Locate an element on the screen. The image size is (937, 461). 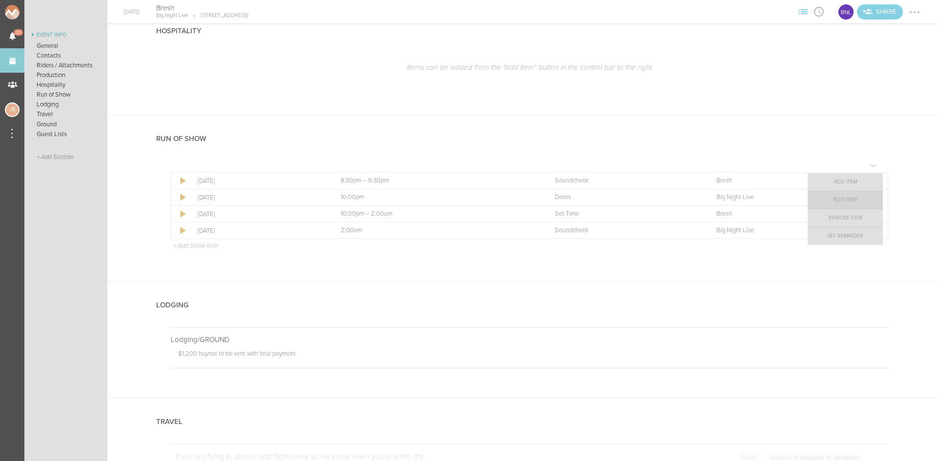
span: 21 is located at coordinates (18, 32).